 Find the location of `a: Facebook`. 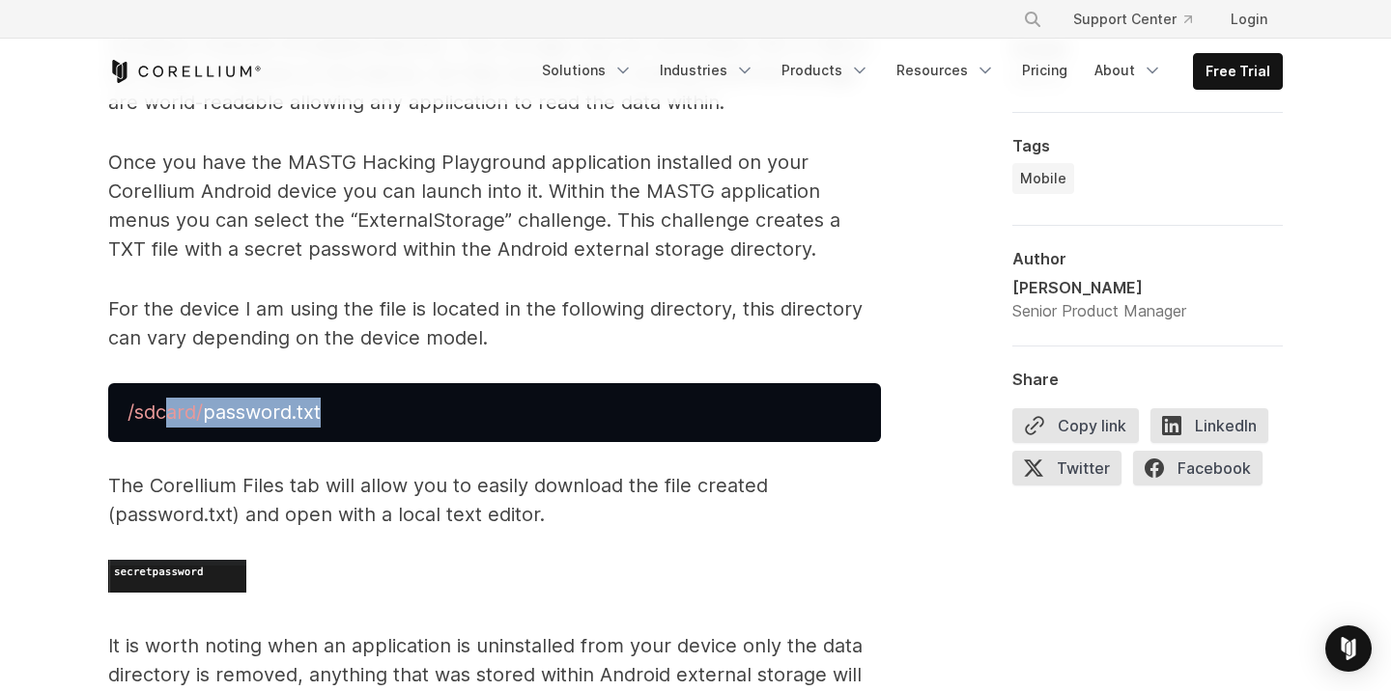

a: Facebook is located at coordinates (1203, 472).